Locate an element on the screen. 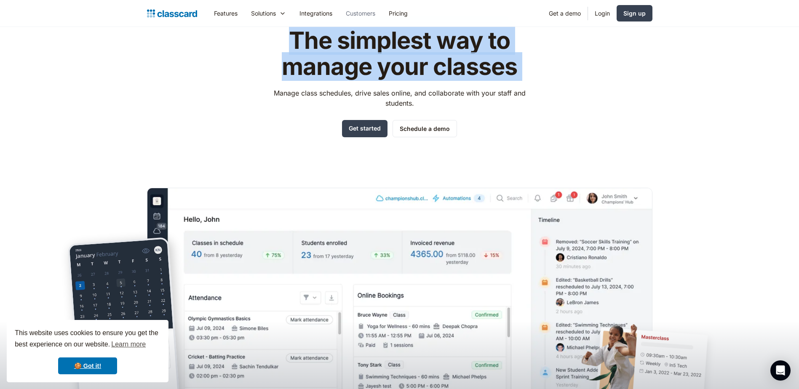 Image resolution: width=799 pixels, height=389 pixels. a: dismiss cookie message is located at coordinates (88, 366).